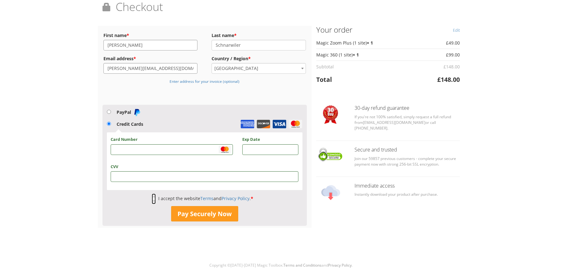 This screenshot has width=562, height=271. Describe the element at coordinates (407, 150) in the screenshot. I see `h3: Secure and trusted` at that location.